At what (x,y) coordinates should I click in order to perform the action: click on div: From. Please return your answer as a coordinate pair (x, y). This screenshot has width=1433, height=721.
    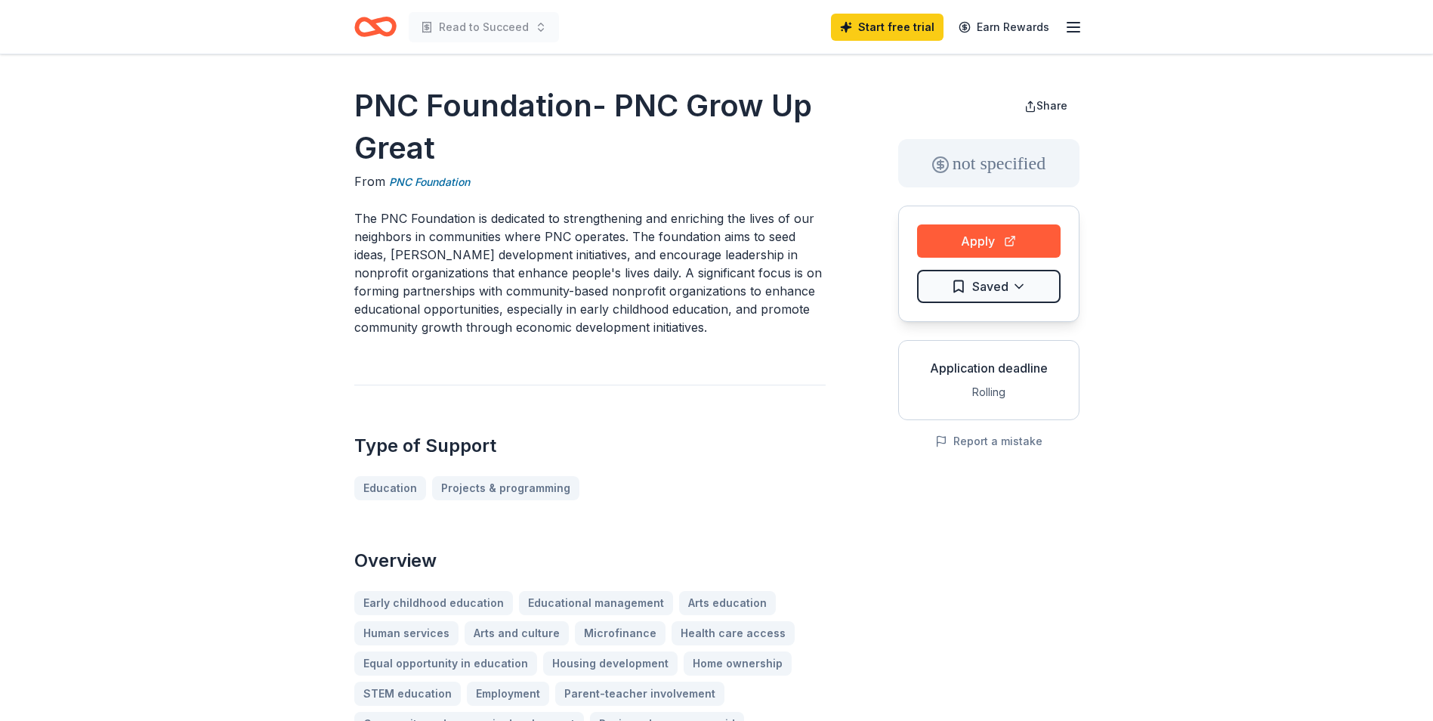
    Looking at the image, I should click on (590, 181).